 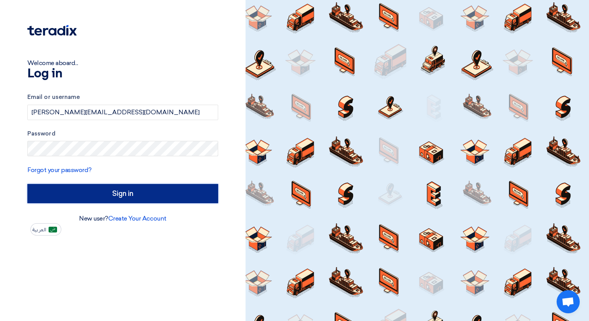 I want to click on button: العربية, so click(x=46, y=230).